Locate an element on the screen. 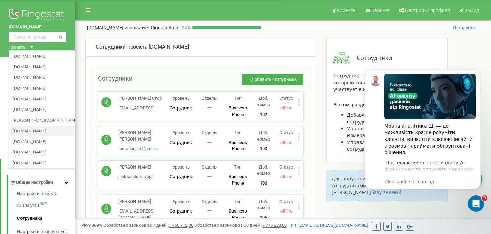 Image resolution: width=491 pixels, height=234 pixels. div: Message content is located at coordinates (75, 66).